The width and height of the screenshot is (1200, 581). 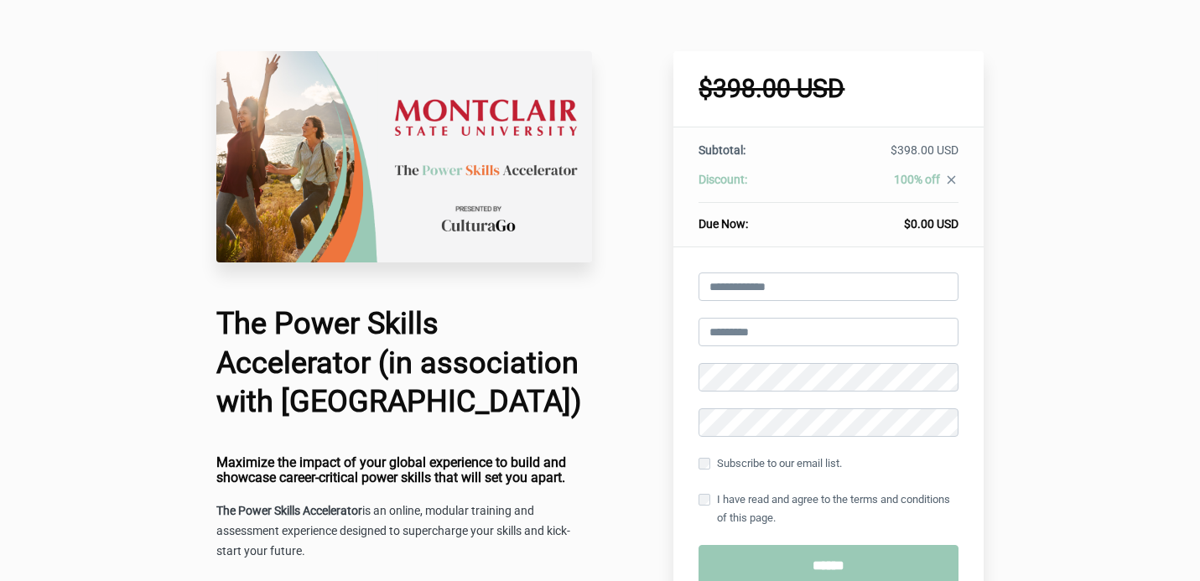 I want to click on strong: The Power Skills Accelerator, so click(x=289, y=511).